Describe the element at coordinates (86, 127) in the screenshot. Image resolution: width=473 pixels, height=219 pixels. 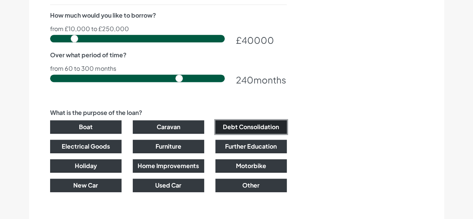
I see `button: Boat` at that location.